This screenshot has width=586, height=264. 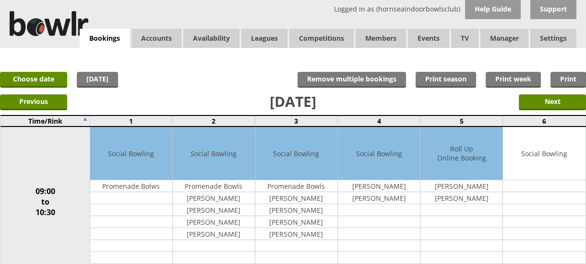 What do you see at coordinates (446, 80) in the screenshot?
I see `a: Print season` at bounding box center [446, 80].